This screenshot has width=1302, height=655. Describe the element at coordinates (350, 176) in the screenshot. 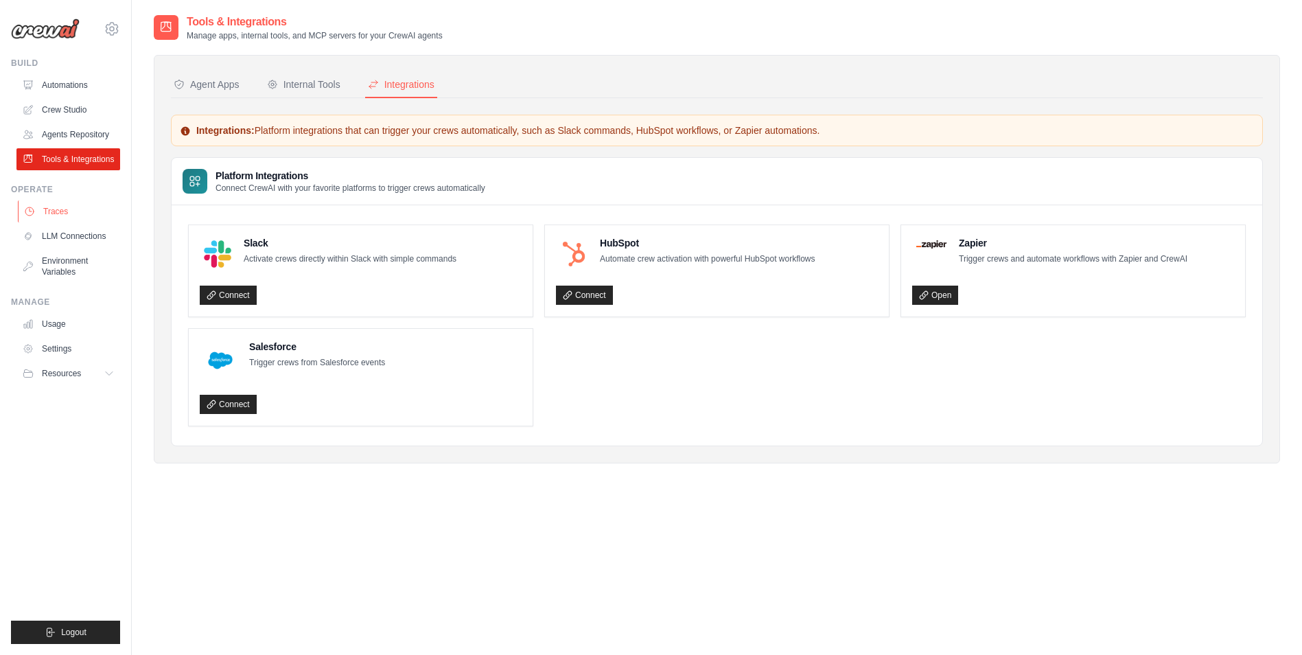

I see `h3: Platform Integrations` at that location.